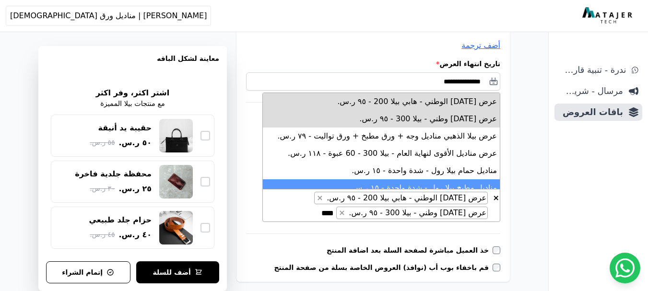  Describe the element at coordinates (590, 91) in the screenshot. I see `span: مرسال - شريط دعاية` at that location.